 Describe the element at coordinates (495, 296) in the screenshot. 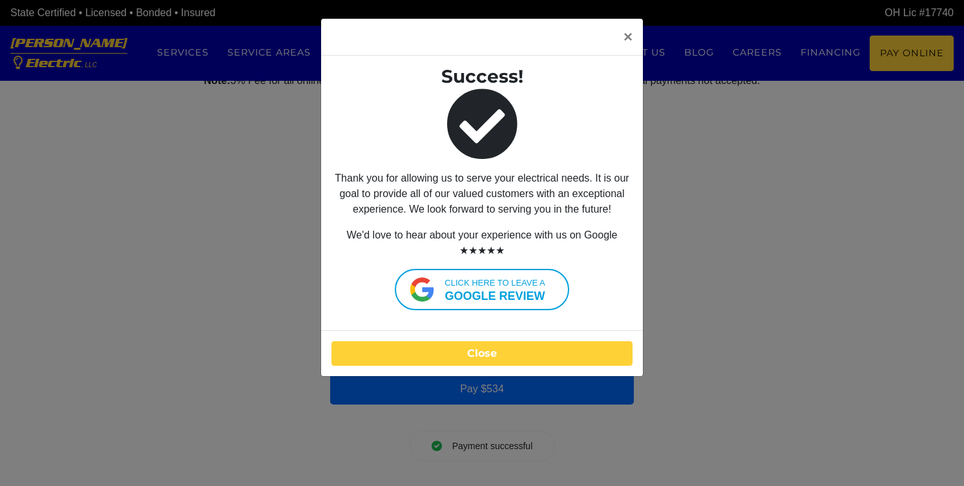

I see `strong: google review` at that location.